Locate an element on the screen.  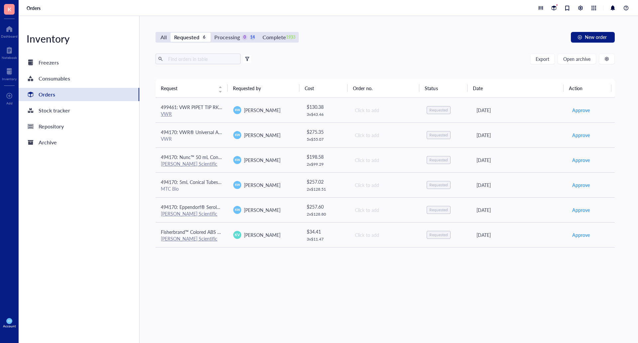
input: Find orders in table is located at coordinates (202, 59).